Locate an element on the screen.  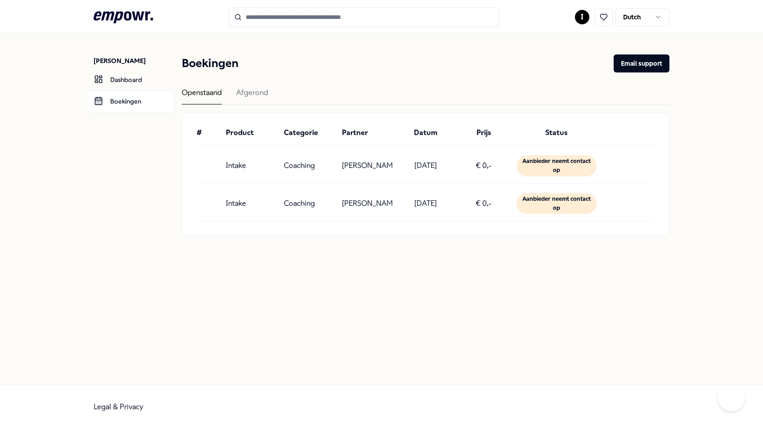
div: Product is located at coordinates (251, 133).